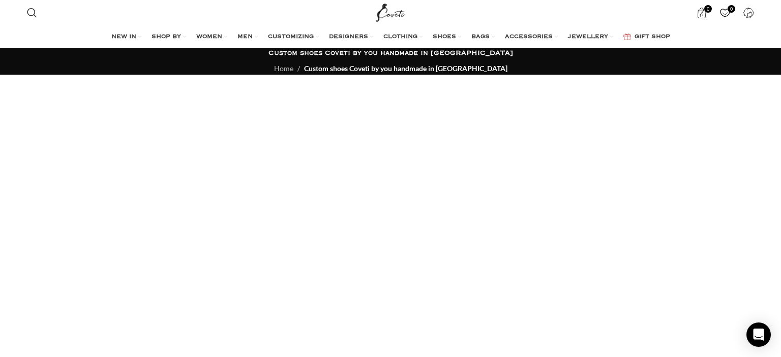 This screenshot has height=357, width=781. What do you see at coordinates (627, 37) in the screenshot?
I see `img: GiftBag` at bounding box center [627, 37].